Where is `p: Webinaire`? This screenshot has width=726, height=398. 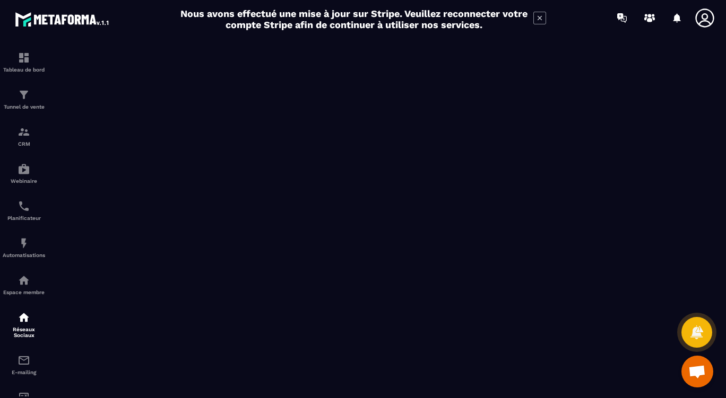 p: Webinaire is located at coordinates (24, 181).